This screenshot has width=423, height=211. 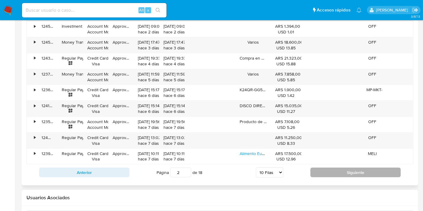 I want to click on span: Accesos rápidos, so click(x=333, y=10).